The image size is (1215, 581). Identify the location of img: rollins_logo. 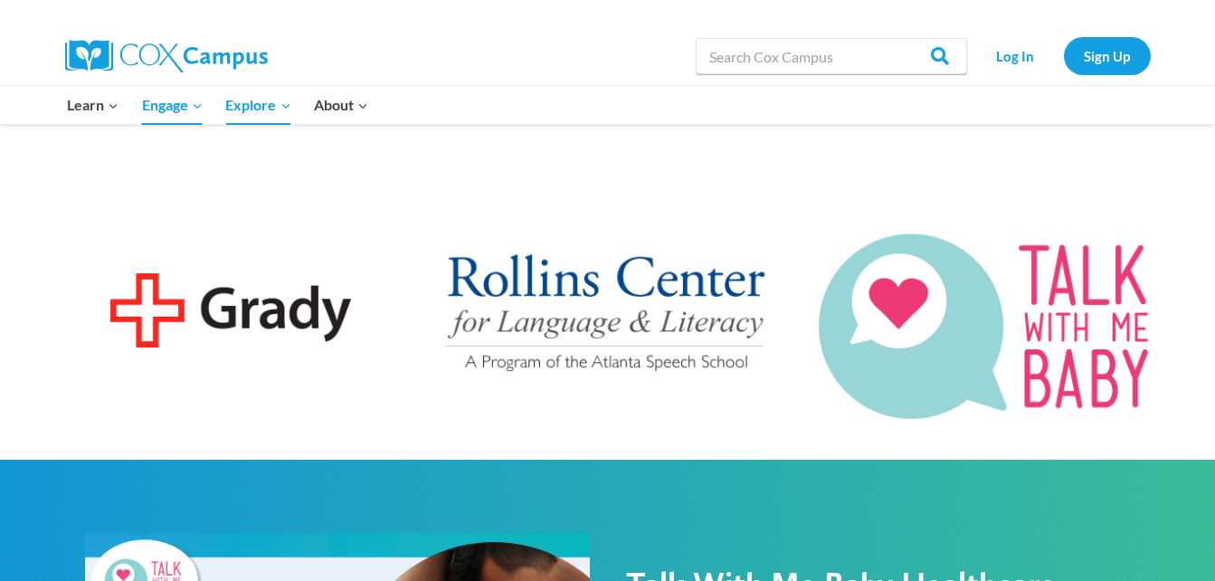
(607, 309).